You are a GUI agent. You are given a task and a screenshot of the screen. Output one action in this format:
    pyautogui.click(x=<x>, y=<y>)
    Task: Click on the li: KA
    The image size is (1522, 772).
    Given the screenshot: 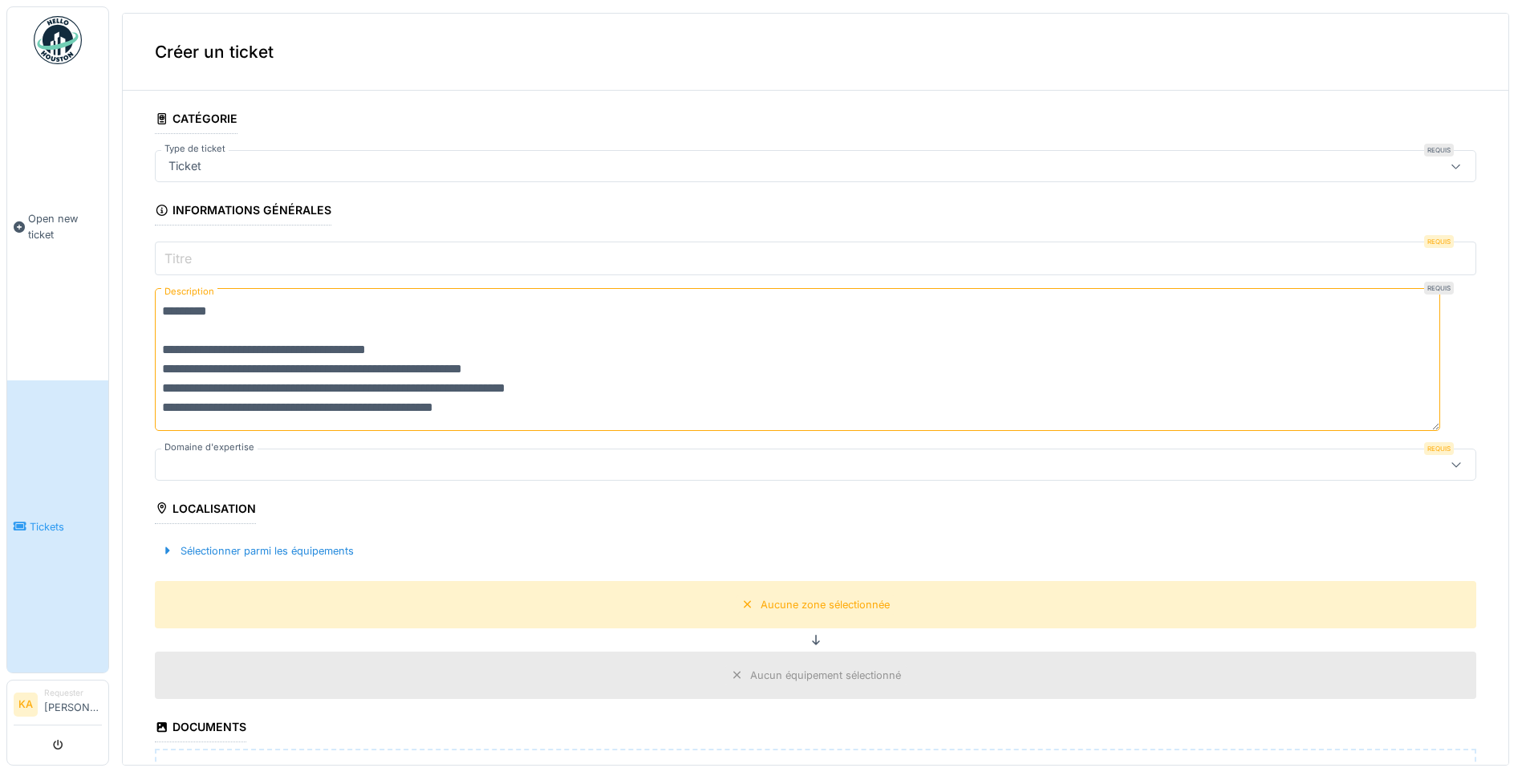 What is the action you would take?
    pyautogui.click(x=26, y=705)
    